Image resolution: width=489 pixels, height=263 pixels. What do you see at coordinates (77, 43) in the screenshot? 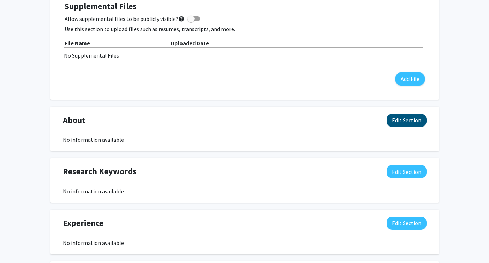
I see `b: File Name` at bounding box center [77, 43].